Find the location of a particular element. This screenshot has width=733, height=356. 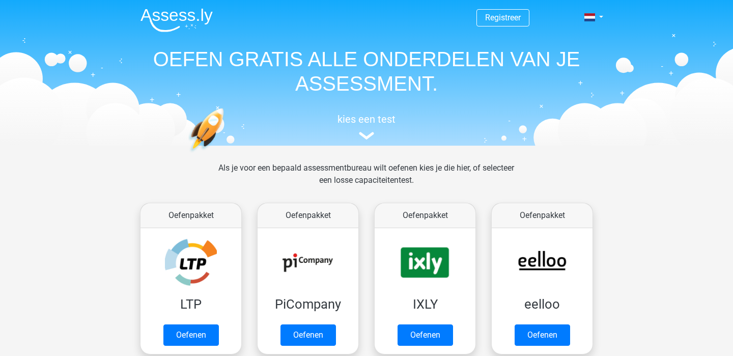

a: kies een test is located at coordinates (367, 126).